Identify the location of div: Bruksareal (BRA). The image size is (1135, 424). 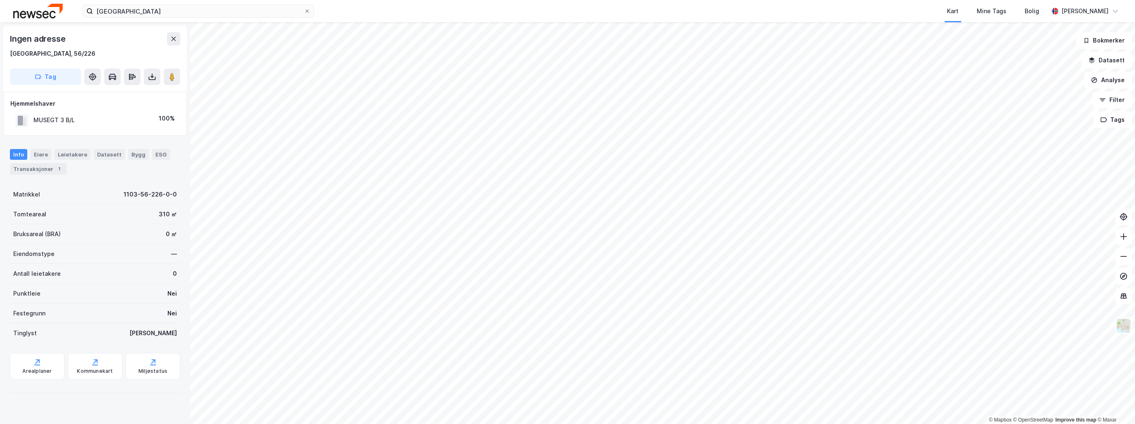
(37, 234).